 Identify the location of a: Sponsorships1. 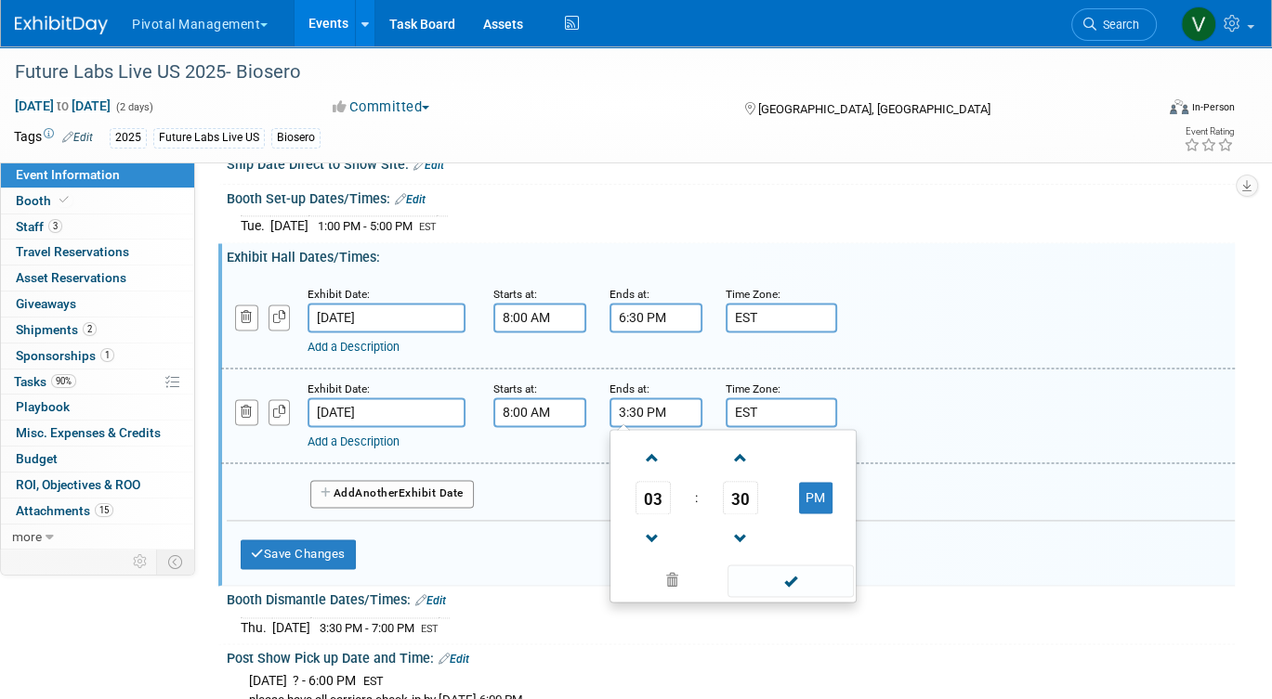
(98, 356).